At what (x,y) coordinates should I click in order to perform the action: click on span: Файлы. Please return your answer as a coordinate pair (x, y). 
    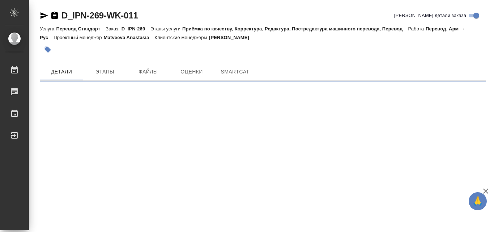
    Looking at the image, I should click on (148, 72).